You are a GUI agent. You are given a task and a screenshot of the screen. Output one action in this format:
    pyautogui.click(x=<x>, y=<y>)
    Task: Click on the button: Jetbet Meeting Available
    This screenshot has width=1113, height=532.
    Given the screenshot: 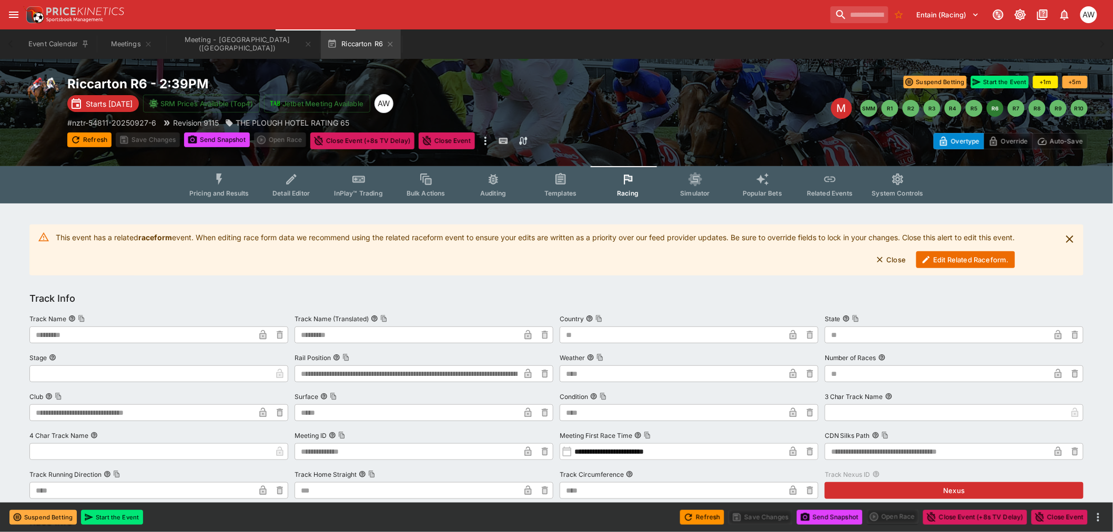 What is the action you would take?
    pyautogui.click(x=317, y=104)
    